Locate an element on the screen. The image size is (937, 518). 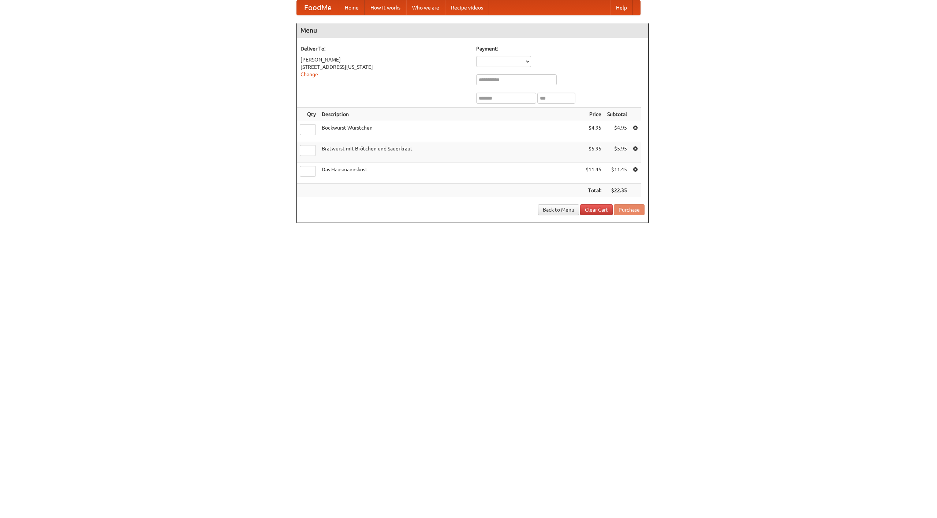
a: Back to Menu is located at coordinates (558, 210).